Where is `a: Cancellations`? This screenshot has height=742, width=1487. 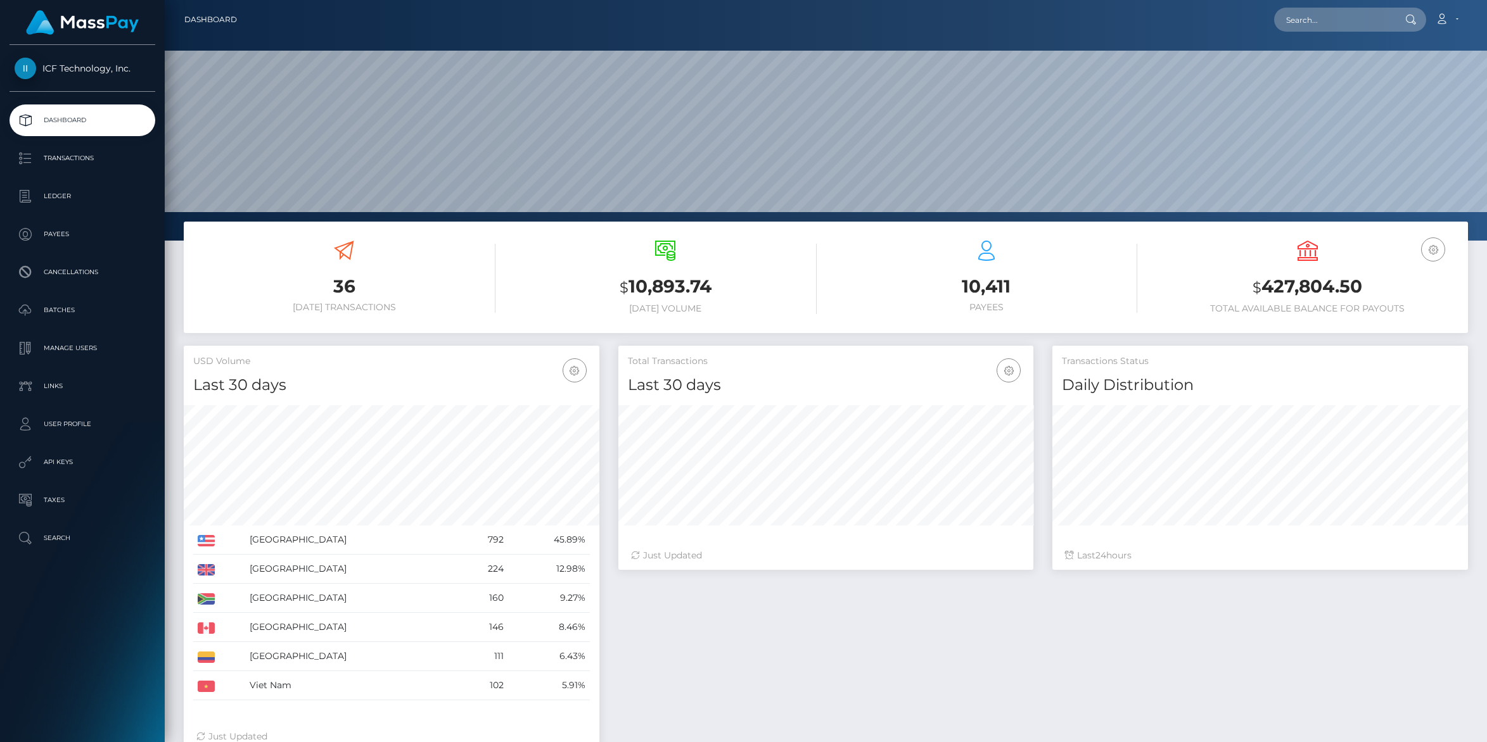 a: Cancellations is located at coordinates (82, 272).